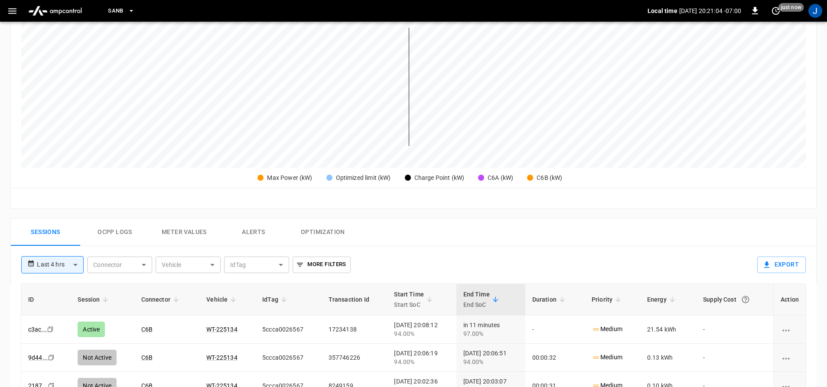 The image size is (827, 387). Describe the element at coordinates (734, 299) in the screenshot. I see `div: Supply Cost` at that location.